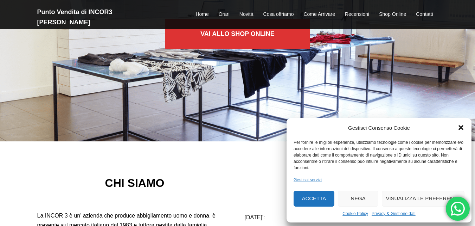 The height and width of the screenshot is (226, 475). I want to click on button: Nega, so click(359, 198).